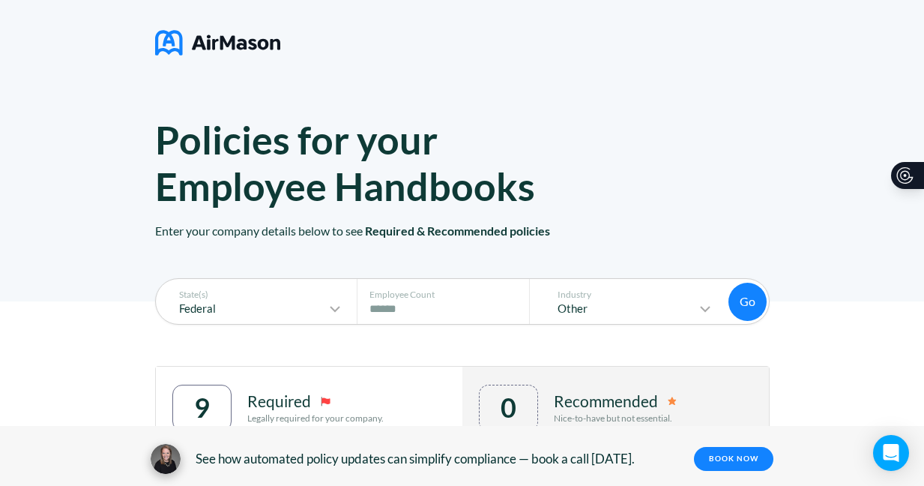  I want to click on p: Industry, so click(628, 295).